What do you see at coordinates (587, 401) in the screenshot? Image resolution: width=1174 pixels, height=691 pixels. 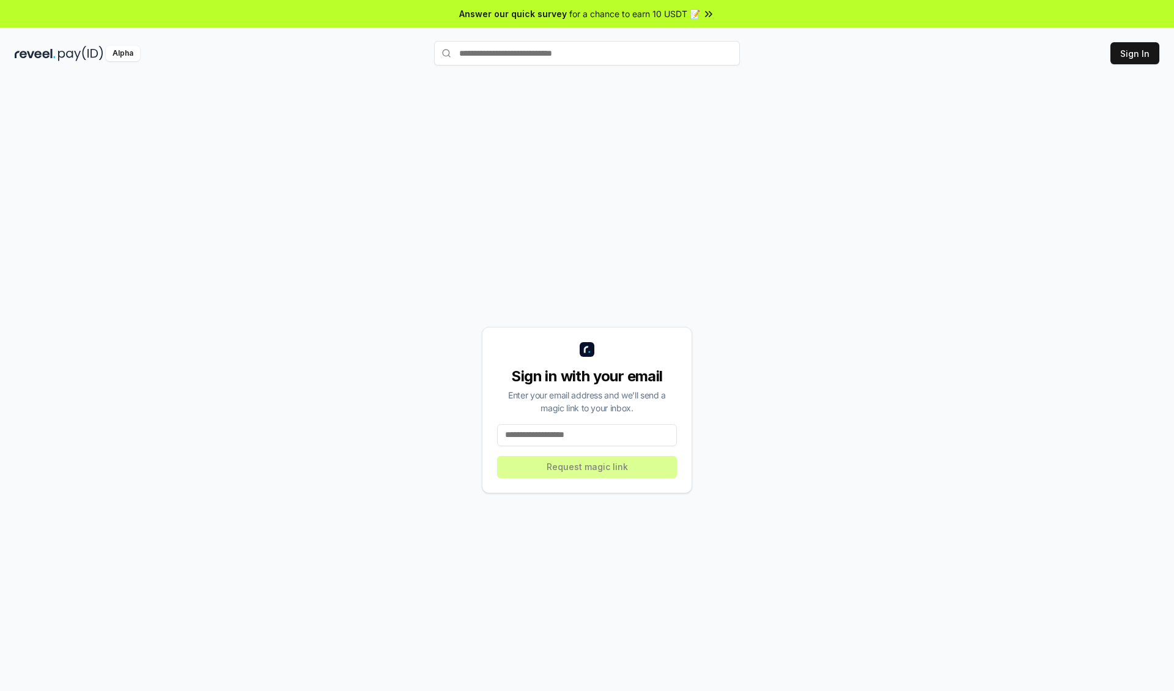 I see `div: Enter your email address and we’ll send a magic link to your inbox.` at bounding box center [587, 401].